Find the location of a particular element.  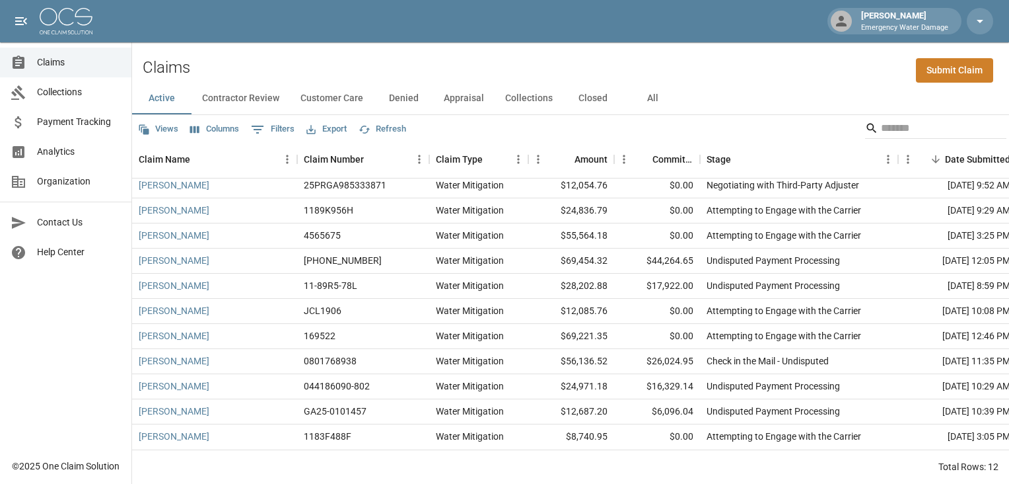

button: Refresh is located at coordinates (382, 129).